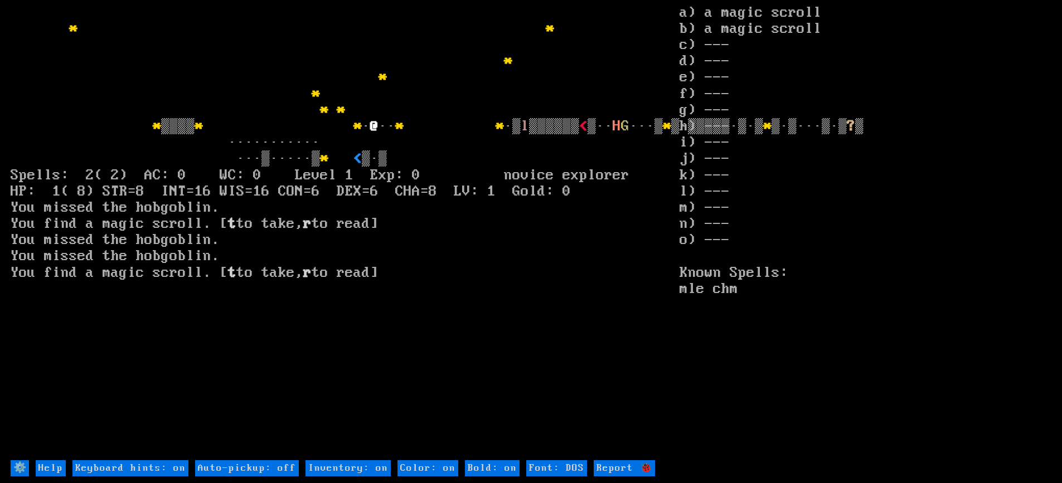  What do you see at coordinates (492, 468) in the screenshot?
I see `input: Bold: on` at bounding box center [492, 468].